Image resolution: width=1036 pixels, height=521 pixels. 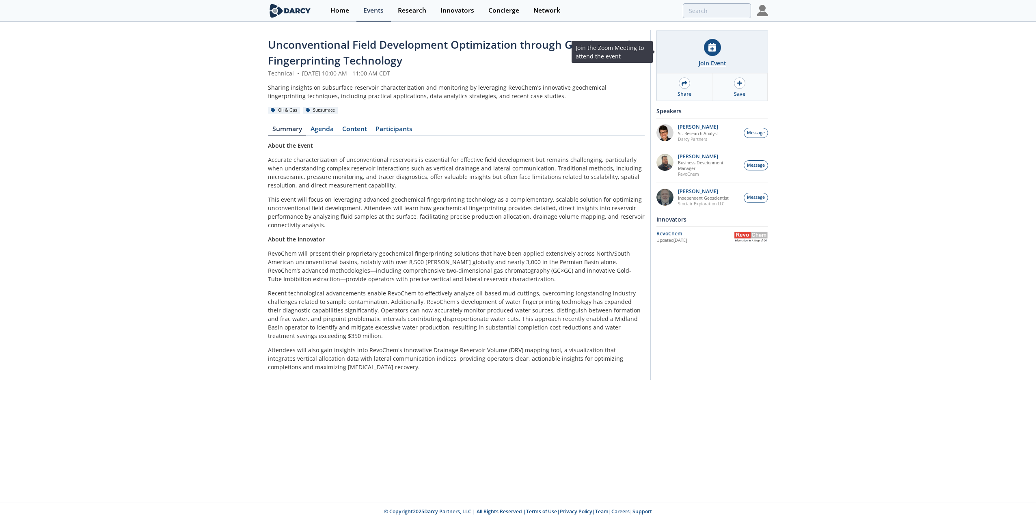 I want to click on div: Save, so click(x=739, y=94).